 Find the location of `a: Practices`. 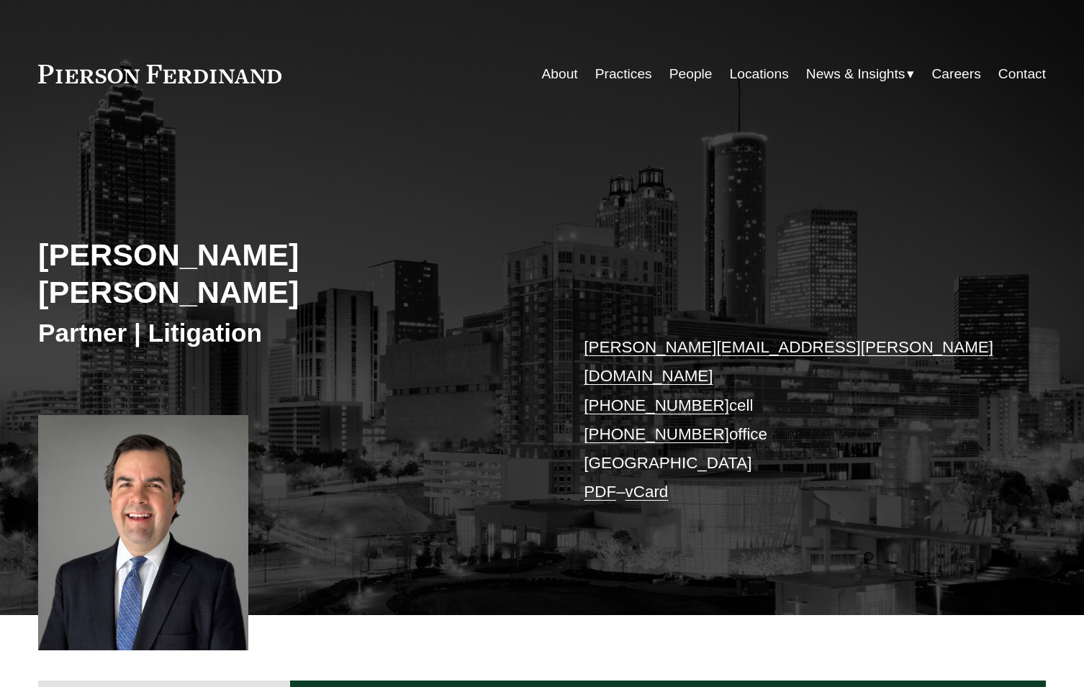

a: Practices is located at coordinates (623, 74).